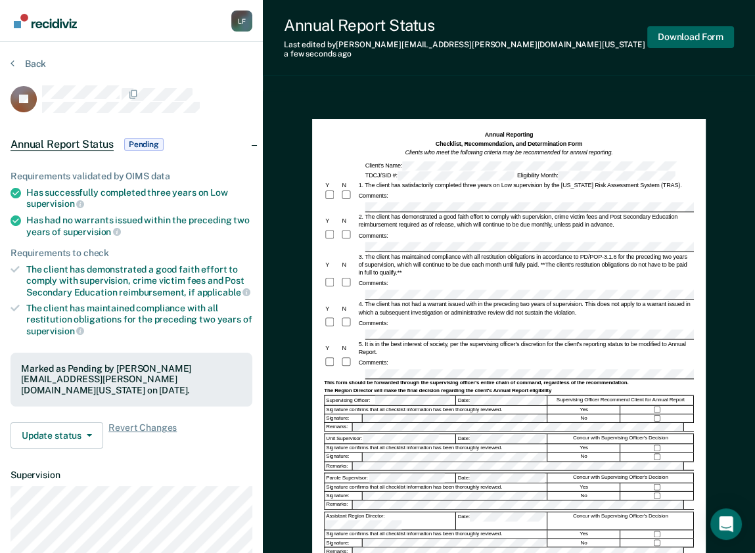  Describe the element at coordinates (509, 152) in the screenshot. I see `em: Clients who meet the following criteria may be recommended for annual reporting.` at that location.